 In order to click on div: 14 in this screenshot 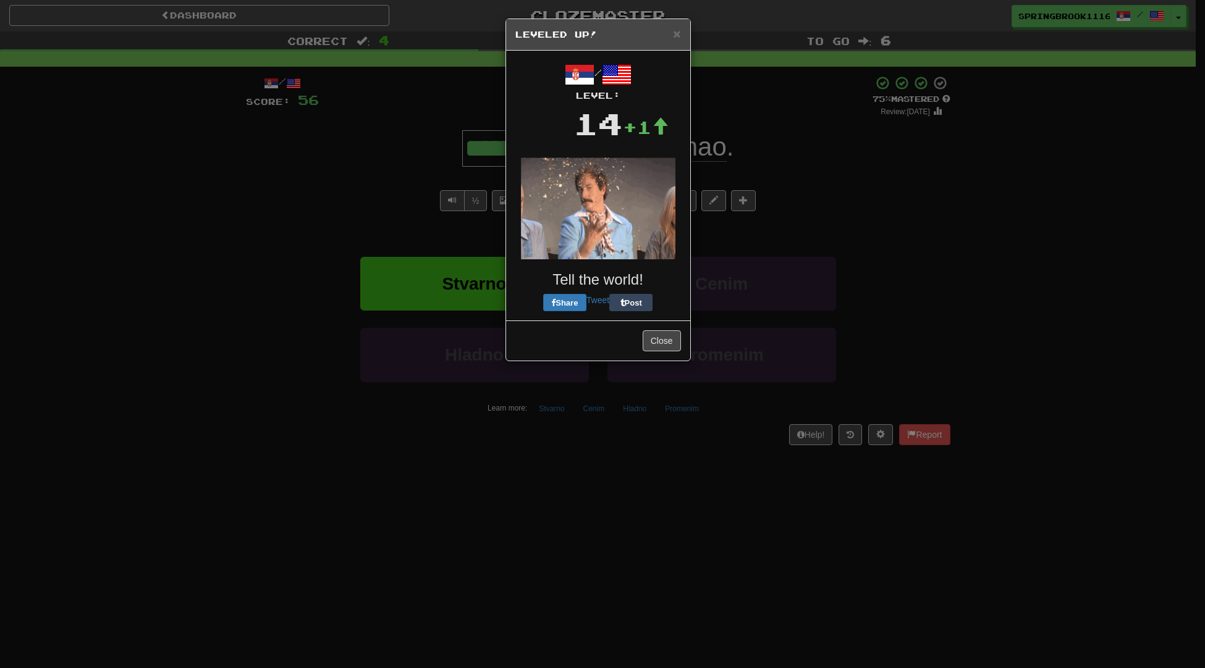, I will do `click(598, 124)`.